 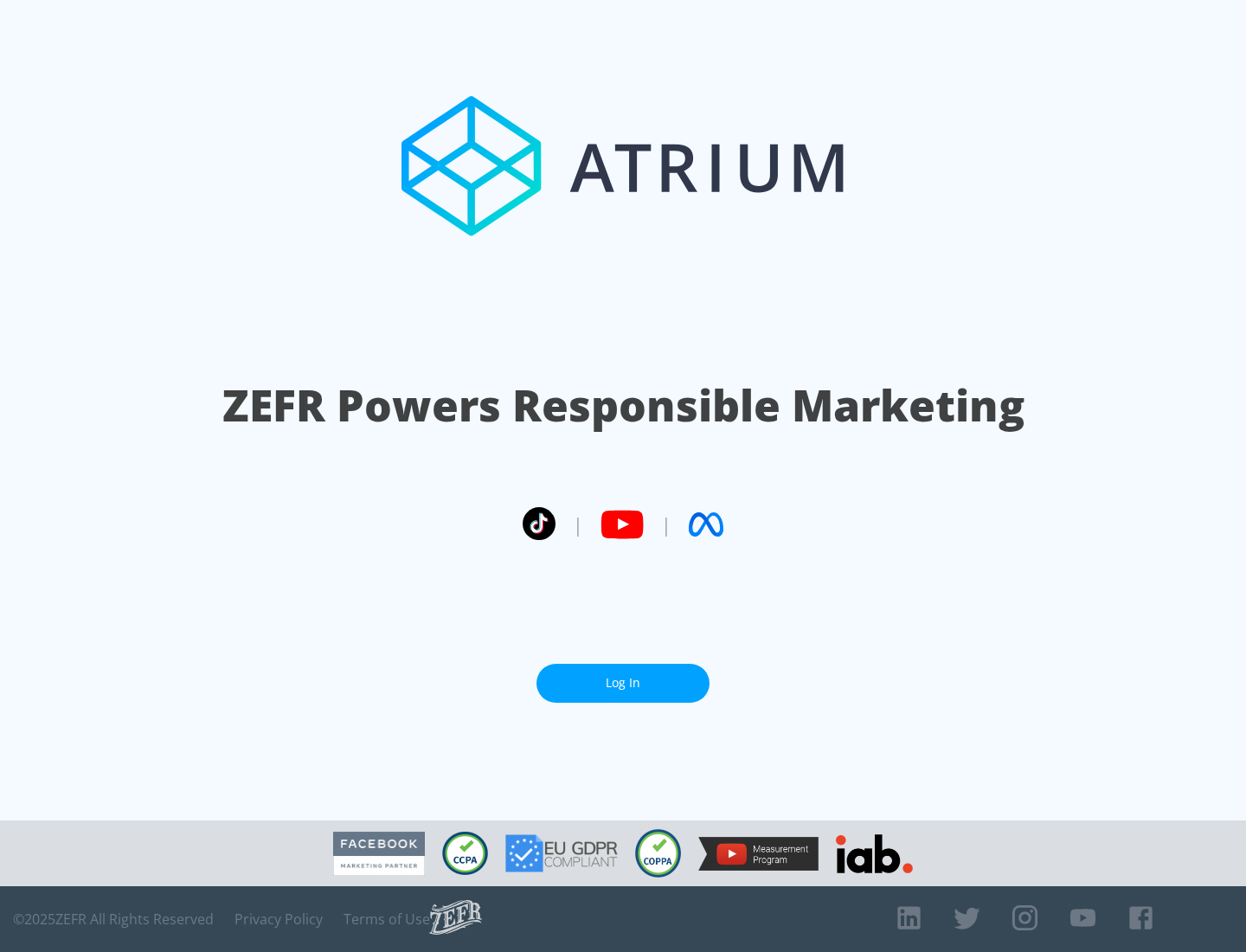 What do you see at coordinates (279, 919) in the screenshot?
I see `a: Privacy Policy` at bounding box center [279, 919].